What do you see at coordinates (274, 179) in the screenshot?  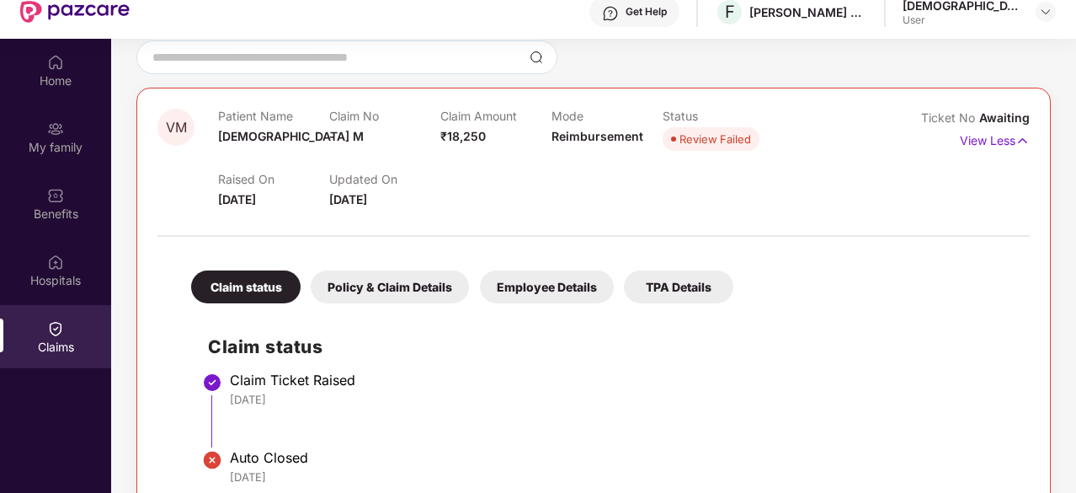 I see `p: Raised On` at bounding box center [274, 179].